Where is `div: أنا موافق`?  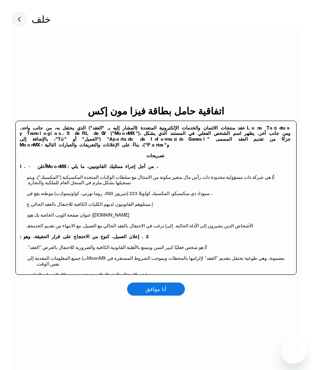 div: أنا موافق is located at coordinates (156, 289).